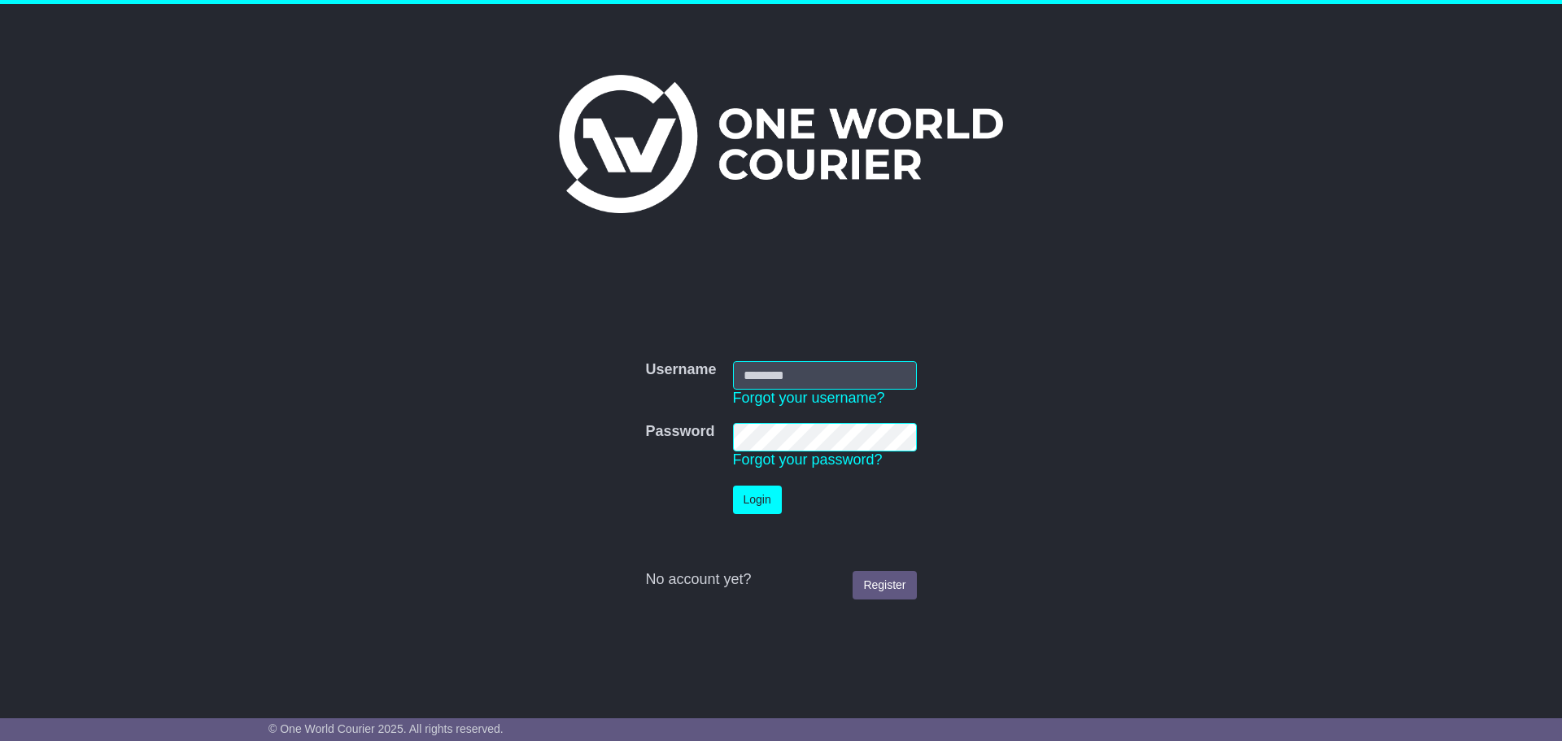  What do you see at coordinates (757, 500) in the screenshot?
I see `button: Login` at bounding box center [757, 500].